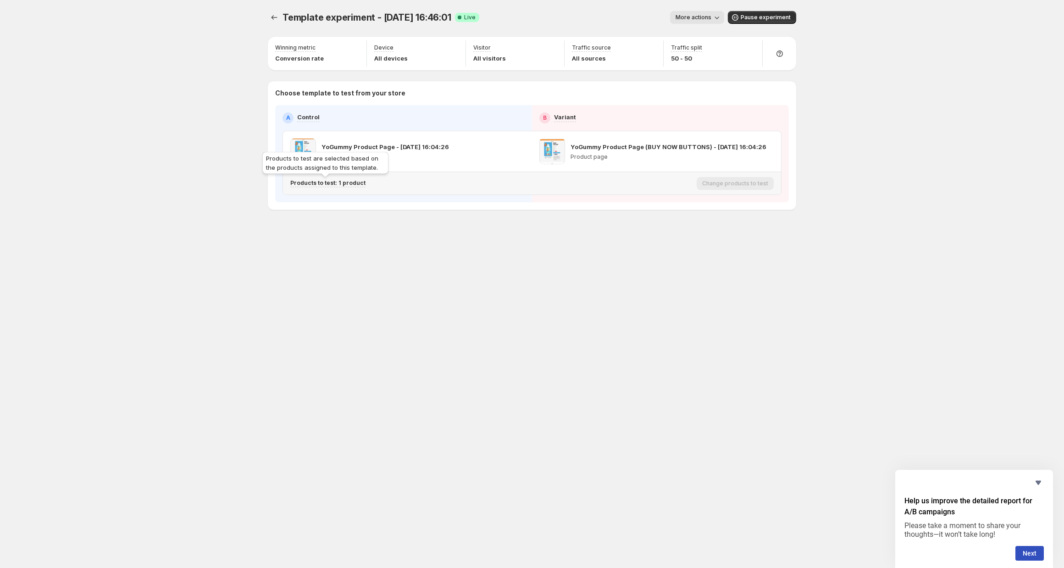 This screenshot has height=568, width=1064. Describe the element at coordinates (328, 183) in the screenshot. I see `p: Products to test: 1 product` at that location.